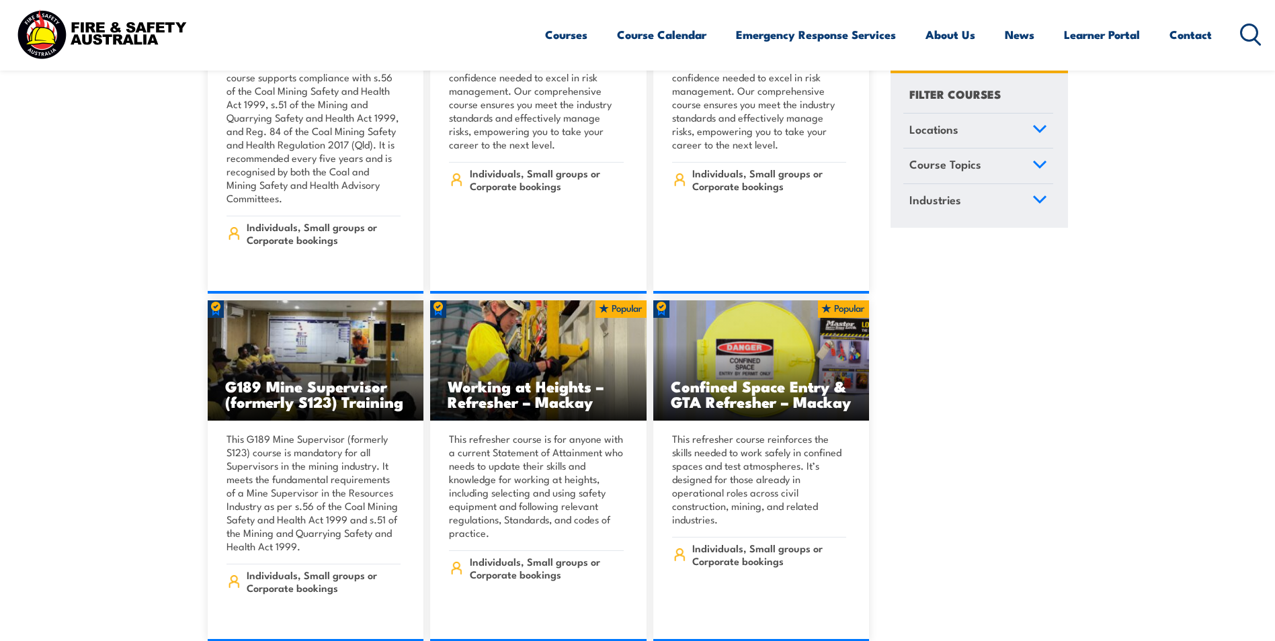 This screenshot has width=1275, height=641. Describe the element at coordinates (945, 165) in the screenshot. I see `span: Course Topics` at that location.